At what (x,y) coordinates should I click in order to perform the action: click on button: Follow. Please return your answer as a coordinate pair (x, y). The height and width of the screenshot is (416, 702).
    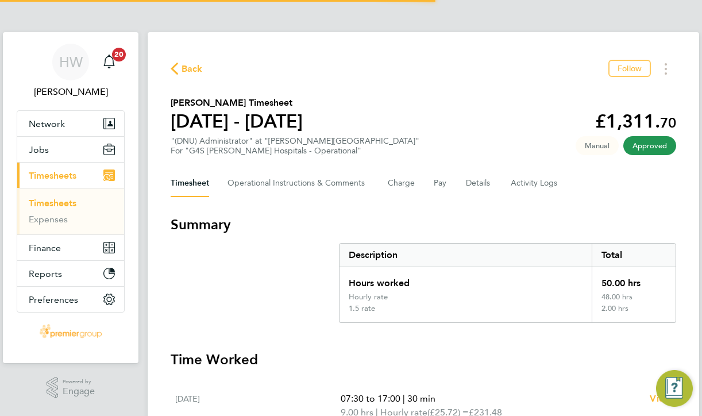
    Looking at the image, I should click on (629, 68).